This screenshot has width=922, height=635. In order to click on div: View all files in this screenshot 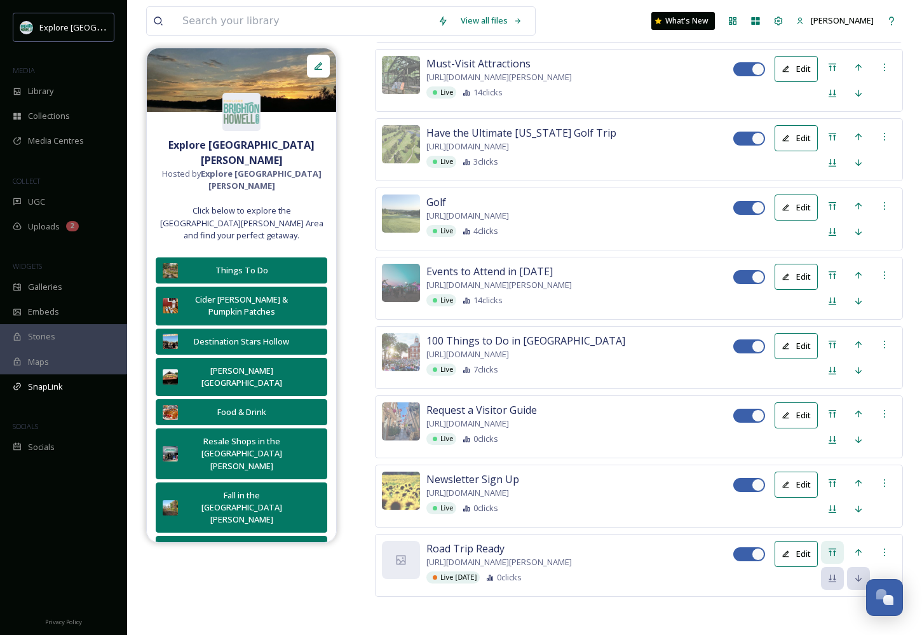, I will do `click(491, 20)`.